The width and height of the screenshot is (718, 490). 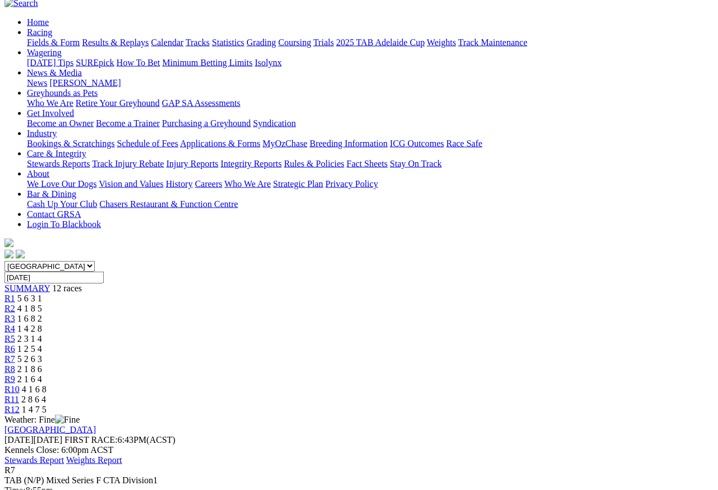 What do you see at coordinates (38, 22) in the screenshot?
I see `a: Home` at bounding box center [38, 22].